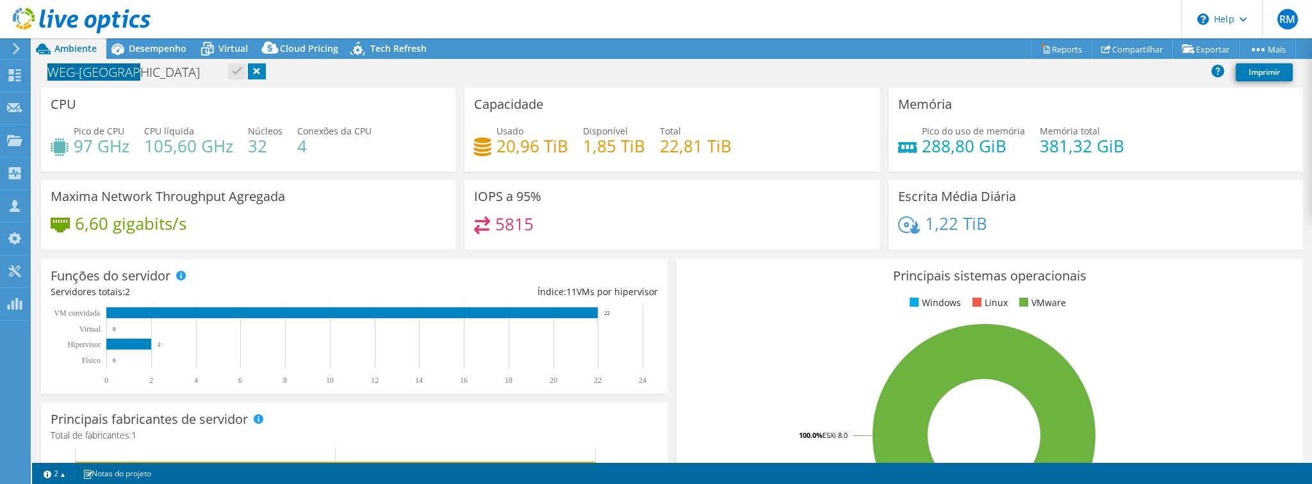 The image size is (1312, 484). What do you see at coordinates (202, 292) in the screenshot?
I see `div: Servidores totais:` at bounding box center [202, 292].